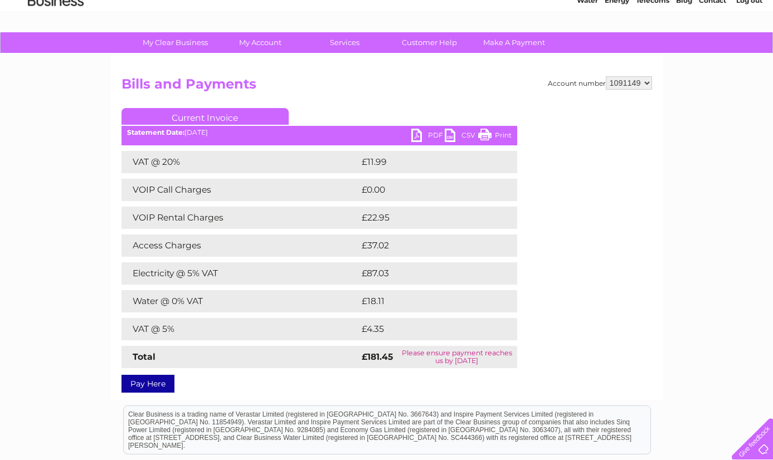 This screenshot has height=460, width=773. Describe the element at coordinates (426, 246) in the screenshot. I see `td: £37.02` at that location.